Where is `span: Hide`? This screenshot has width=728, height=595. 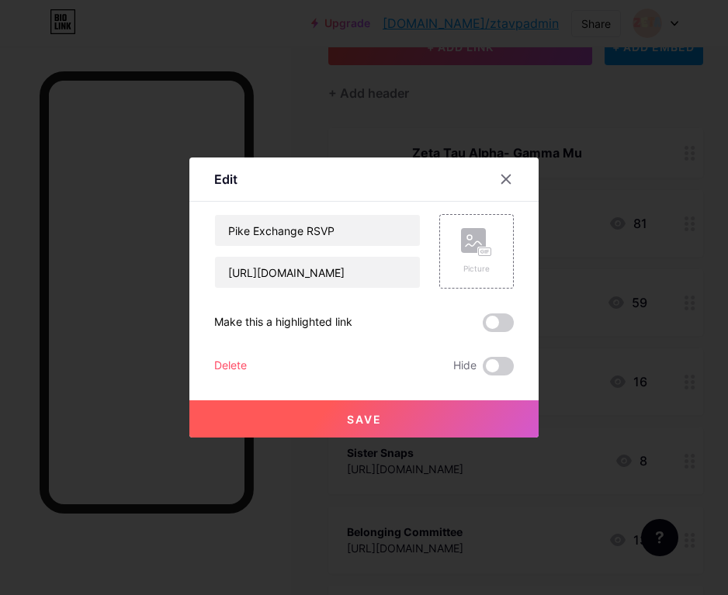 span: Hide is located at coordinates (465, 366).